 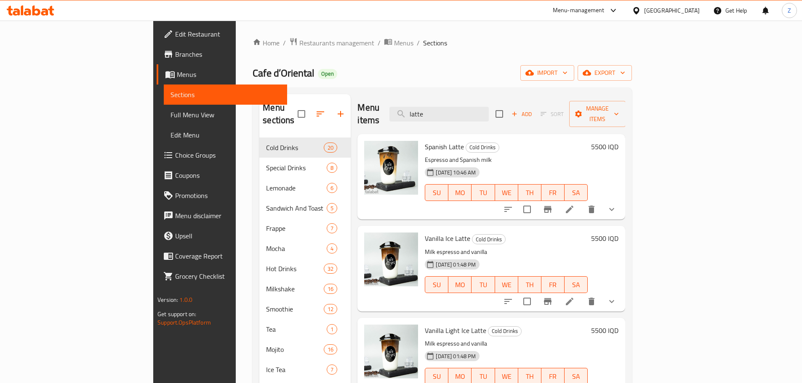 What do you see at coordinates (460, 285) in the screenshot?
I see `button: MO` at bounding box center [460, 285].